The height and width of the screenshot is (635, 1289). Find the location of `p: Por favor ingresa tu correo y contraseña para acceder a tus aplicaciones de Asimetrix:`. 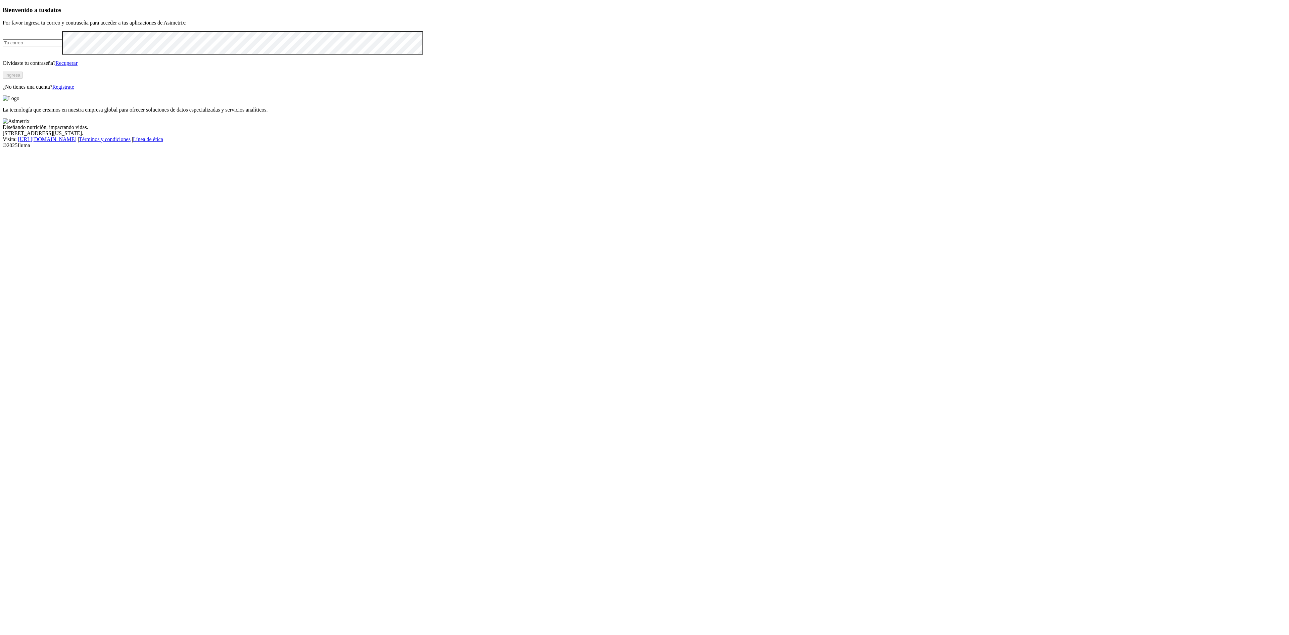

p: Por favor ingresa tu correo y contraseña para acceder a tus aplicaciones de Asimetrix: is located at coordinates (645, 23).